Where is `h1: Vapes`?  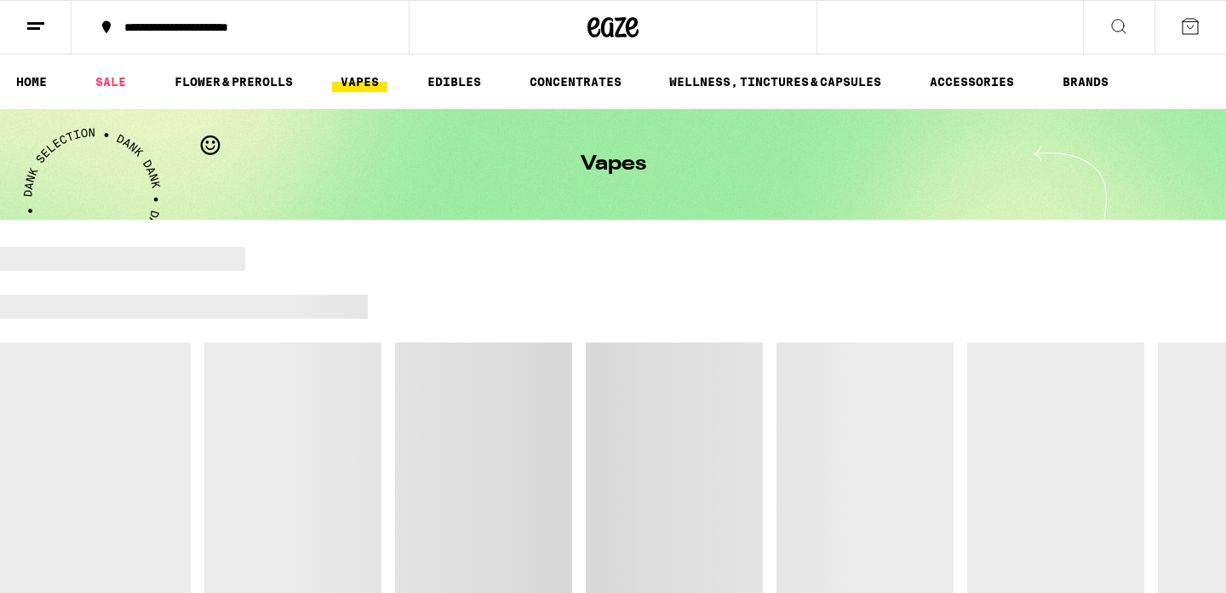 h1: Vapes is located at coordinates (613, 164).